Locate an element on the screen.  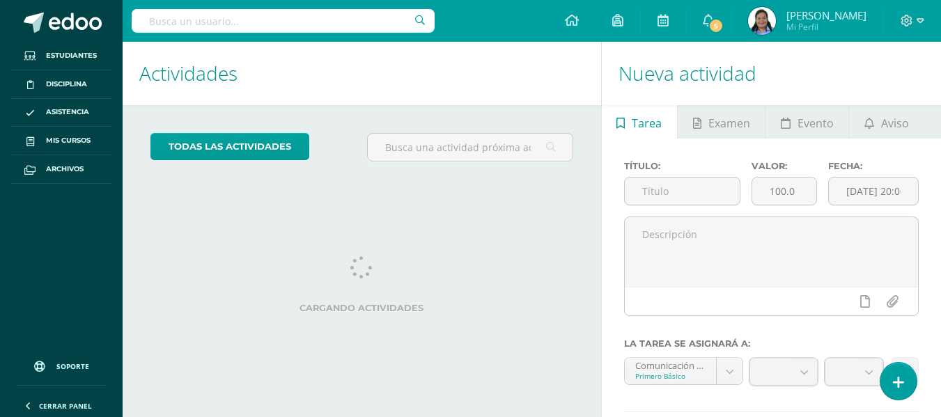
span: Estudiantes is located at coordinates (71, 56).